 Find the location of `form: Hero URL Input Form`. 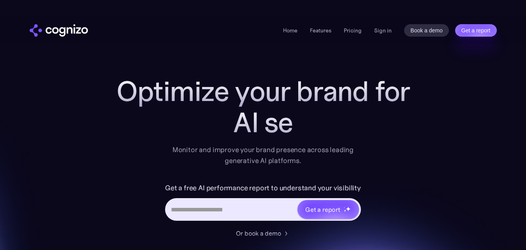

form: Hero URL Input Form is located at coordinates (263, 203).